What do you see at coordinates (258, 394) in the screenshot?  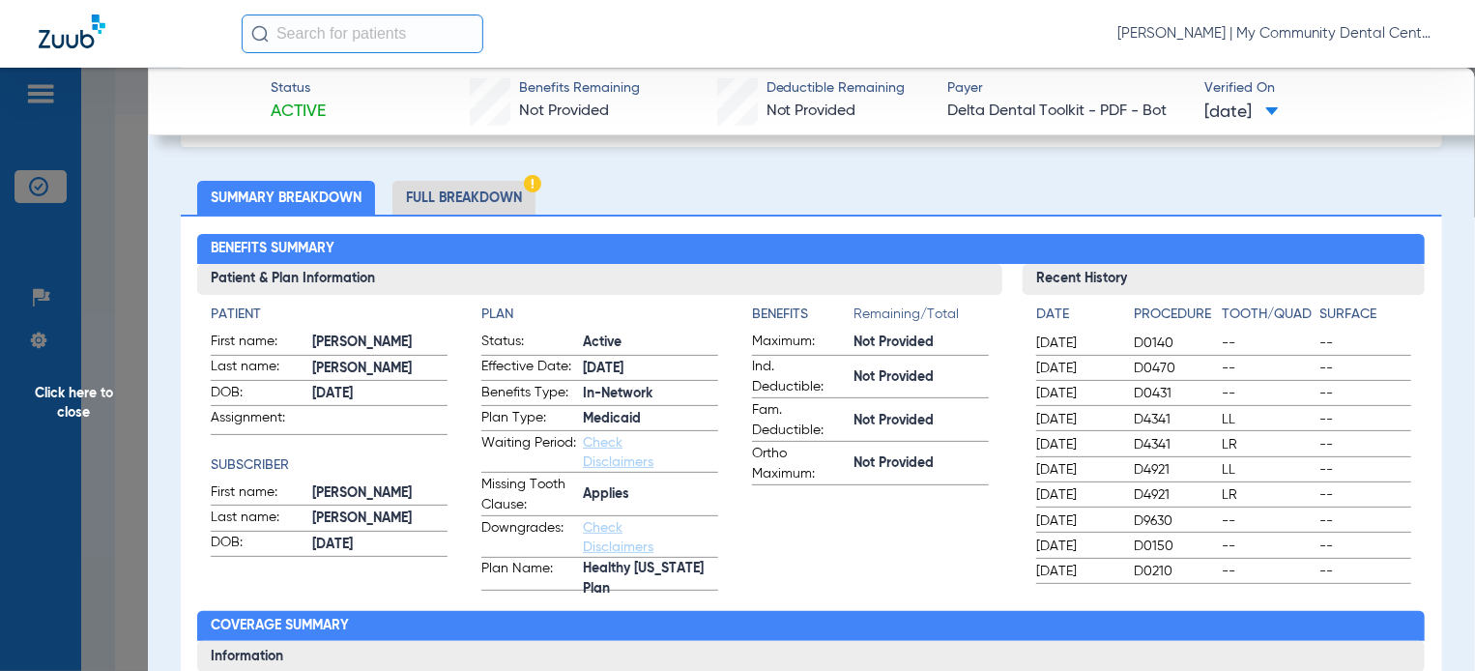 I see `span: DOB:` at bounding box center [258, 394].